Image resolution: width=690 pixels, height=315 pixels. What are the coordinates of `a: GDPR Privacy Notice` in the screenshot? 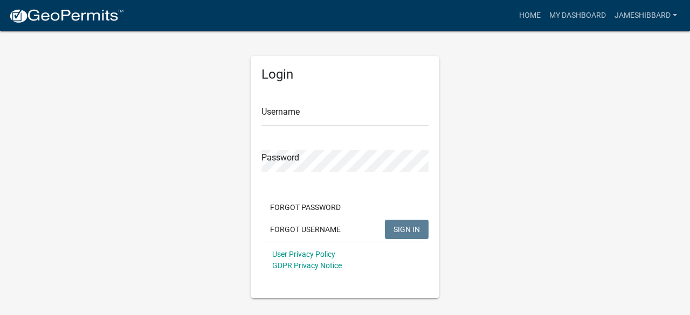 It's located at (307, 266).